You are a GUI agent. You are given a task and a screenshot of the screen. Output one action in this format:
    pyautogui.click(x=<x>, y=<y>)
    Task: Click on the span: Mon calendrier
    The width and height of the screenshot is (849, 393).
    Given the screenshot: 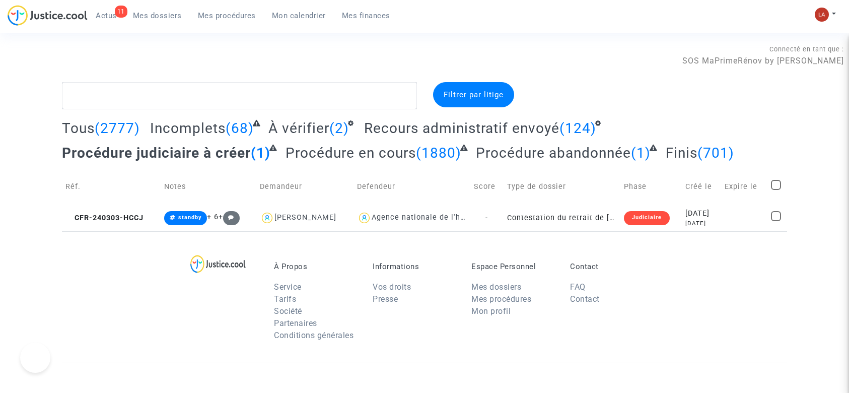 What is the action you would take?
    pyautogui.click(x=299, y=16)
    